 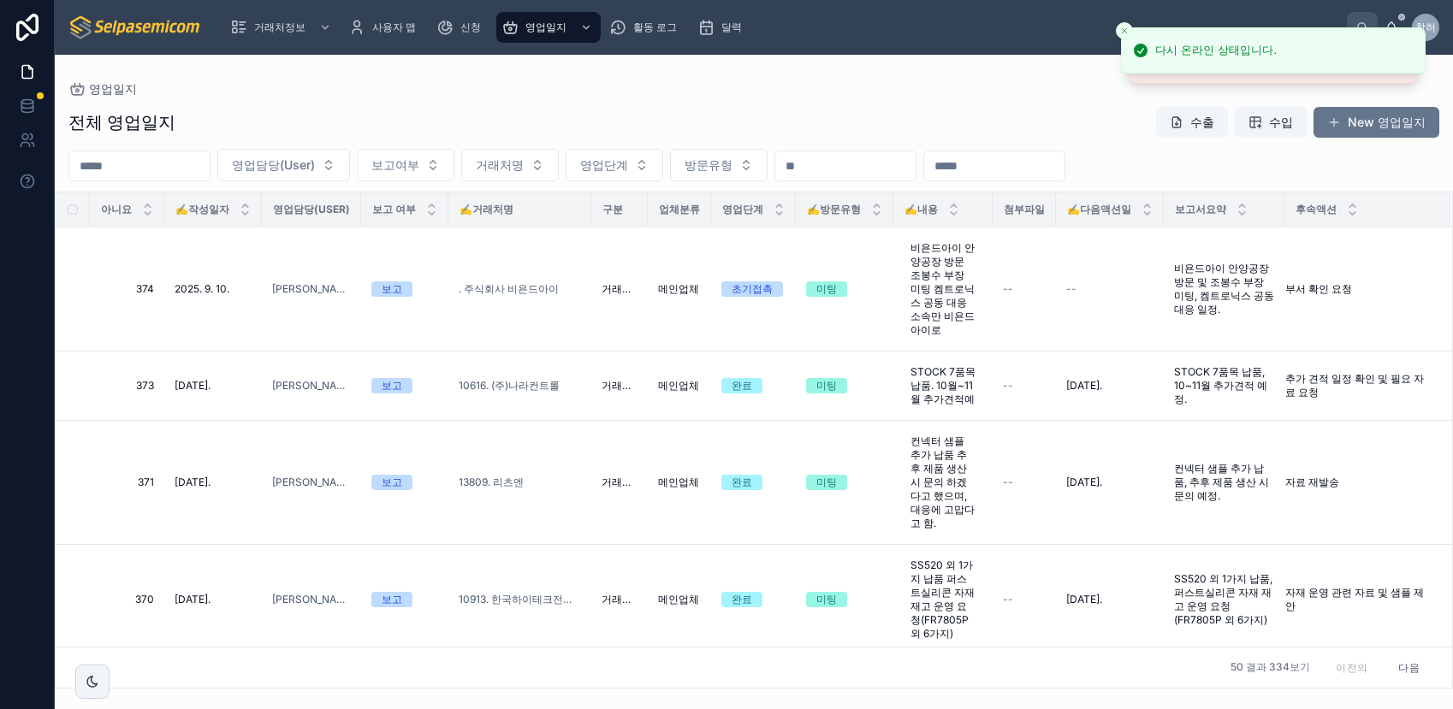 I want to click on a: 완료, so click(x=753, y=600).